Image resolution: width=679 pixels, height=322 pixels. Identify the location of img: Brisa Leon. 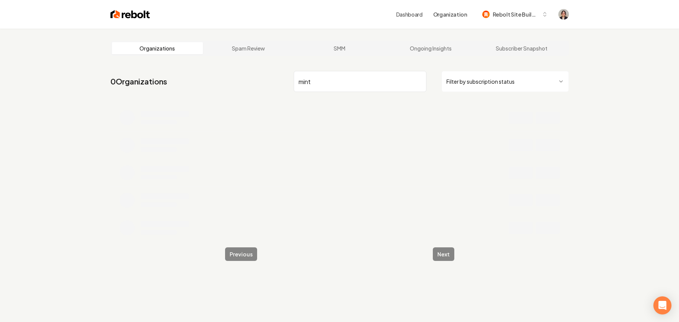
(564, 14).